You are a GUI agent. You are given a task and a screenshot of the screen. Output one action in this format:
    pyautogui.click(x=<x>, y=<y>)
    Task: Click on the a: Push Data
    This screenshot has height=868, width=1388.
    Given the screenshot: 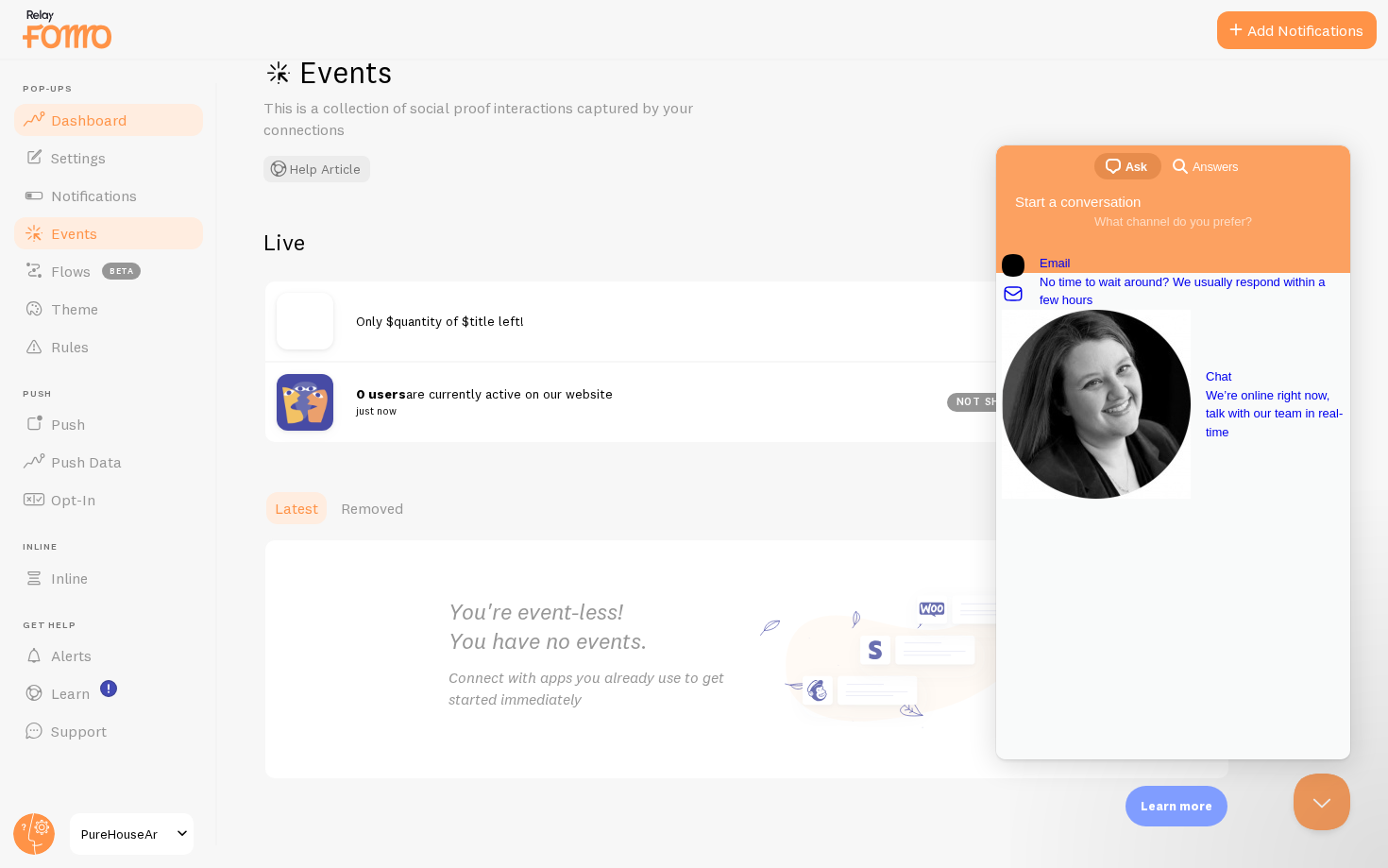 What is the action you would take?
    pyautogui.click(x=109, y=461)
    